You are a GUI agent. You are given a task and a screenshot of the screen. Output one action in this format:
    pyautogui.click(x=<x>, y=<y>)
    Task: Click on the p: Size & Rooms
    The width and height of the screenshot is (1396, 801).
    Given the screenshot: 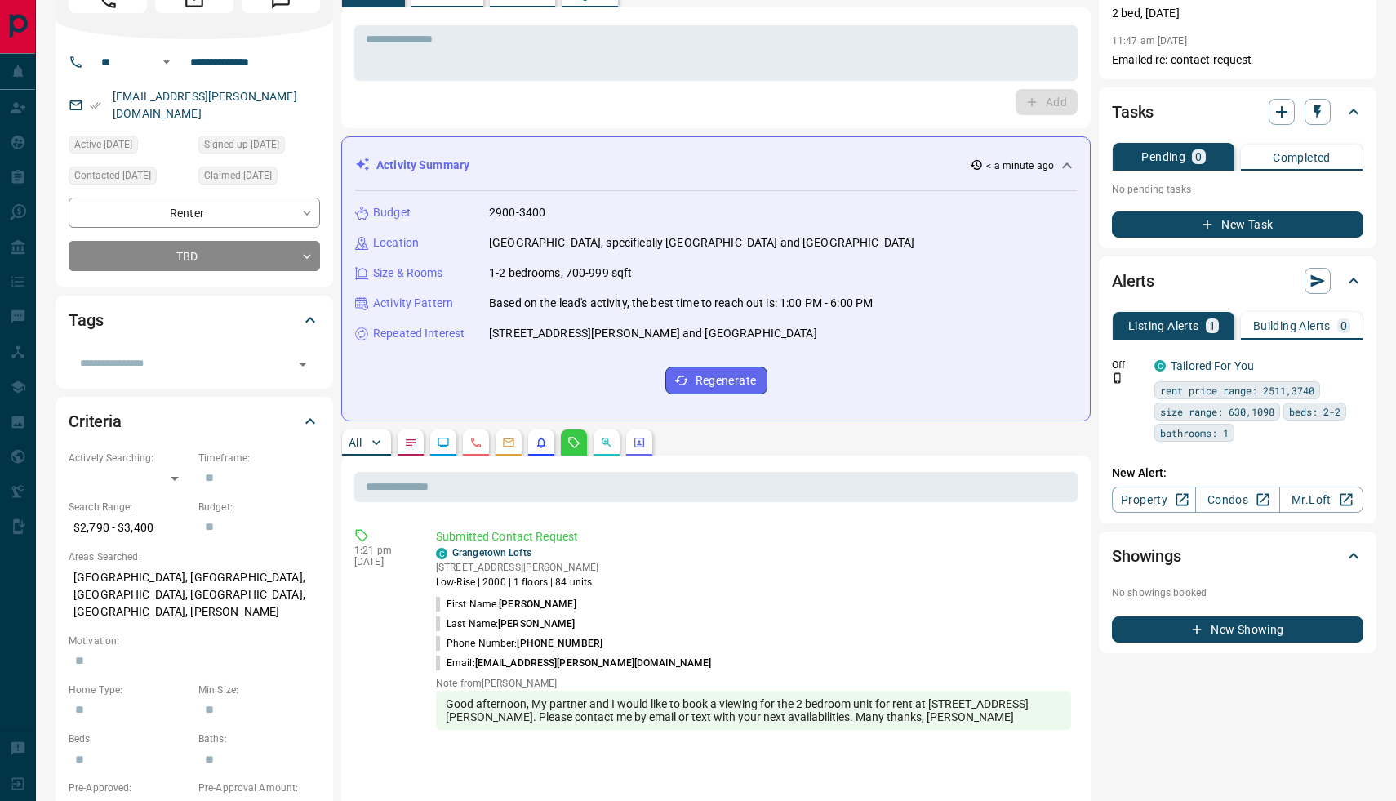 What is the action you would take?
    pyautogui.click(x=408, y=273)
    